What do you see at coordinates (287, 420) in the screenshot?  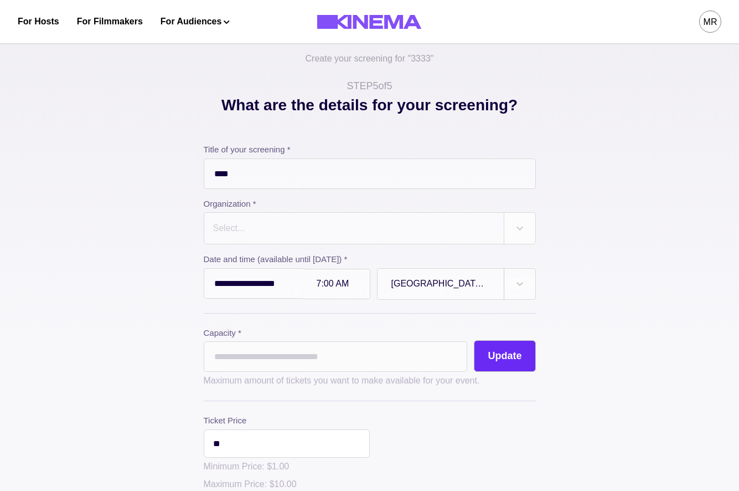 I see `label: Ticket Price` at bounding box center [287, 420].